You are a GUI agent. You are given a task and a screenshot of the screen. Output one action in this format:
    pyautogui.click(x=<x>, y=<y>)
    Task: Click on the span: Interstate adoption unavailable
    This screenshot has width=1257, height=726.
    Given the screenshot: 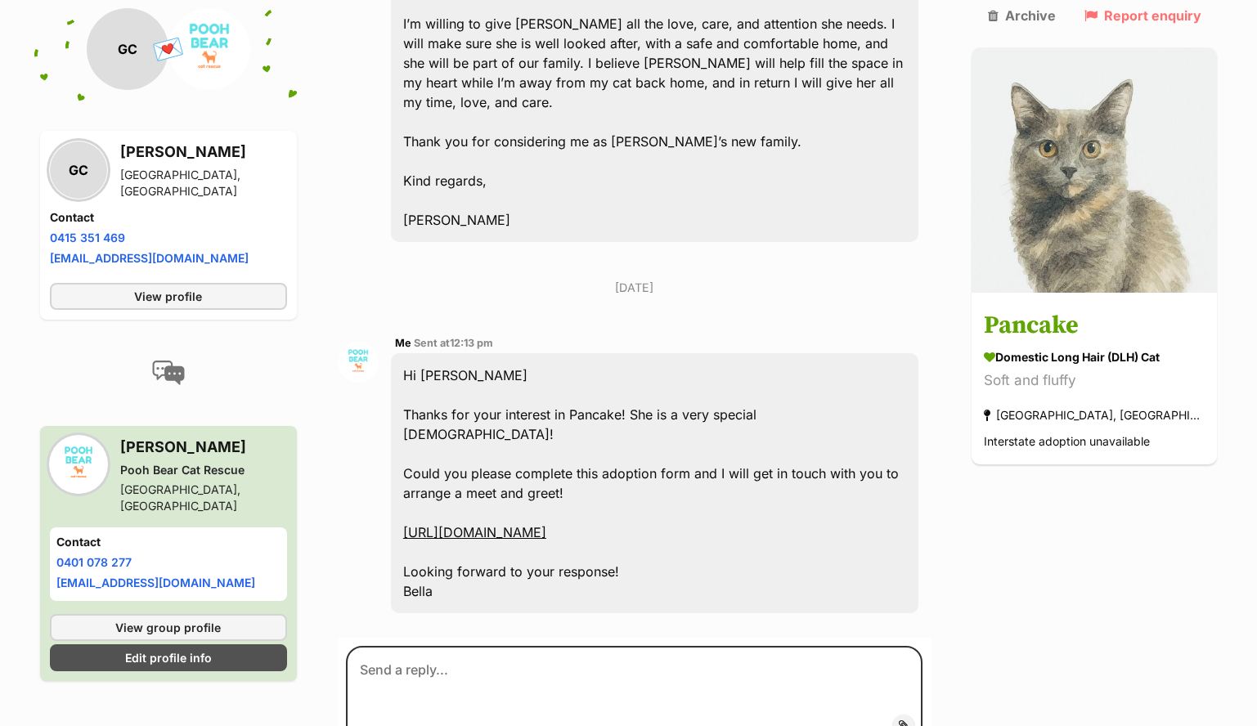 What is the action you would take?
    pyautogui.click(x=1066, y=442)
    